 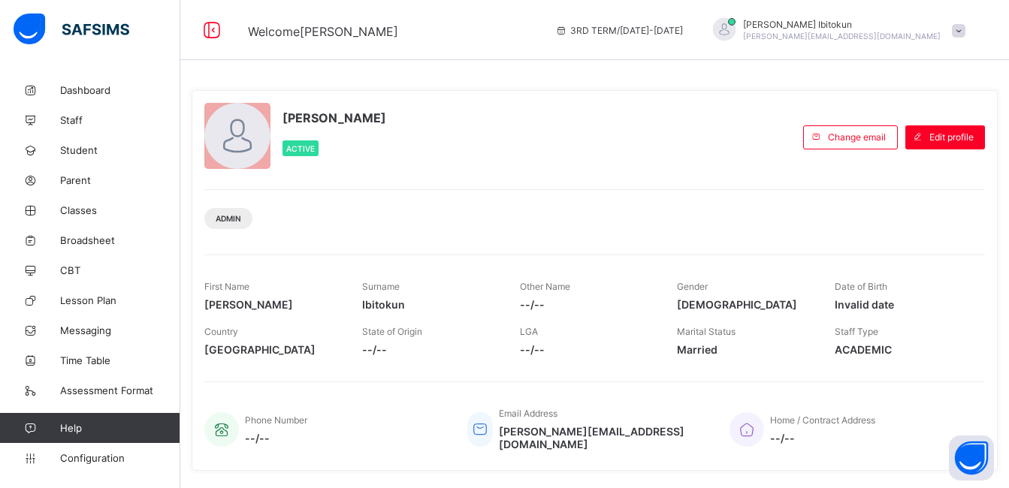 What do you see at coordinates (120, 240) in the screenshot?
I see `span: Broadsheet` at bounding box center [120, 240].